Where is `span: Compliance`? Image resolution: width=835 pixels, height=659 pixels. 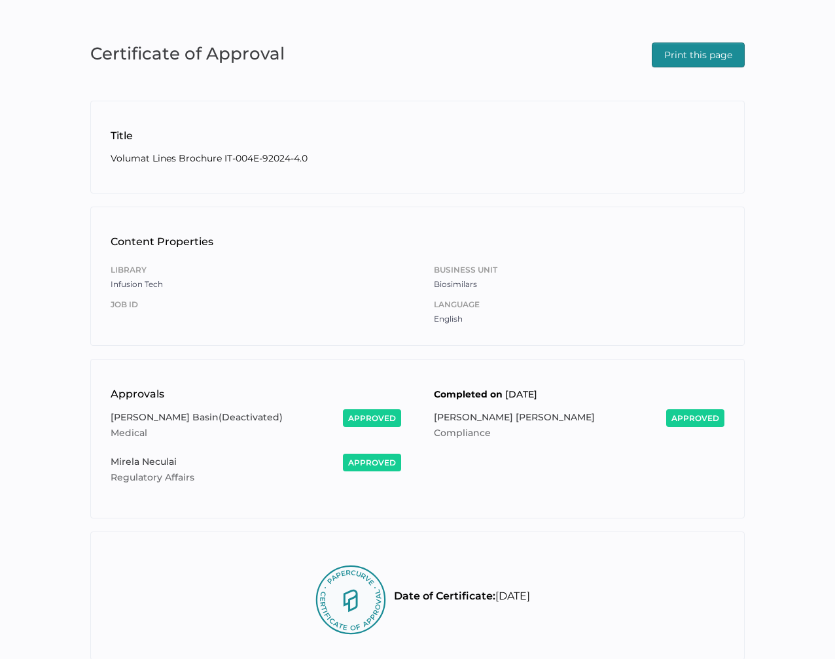 span: Compliance is located at coordinates (463, 433).